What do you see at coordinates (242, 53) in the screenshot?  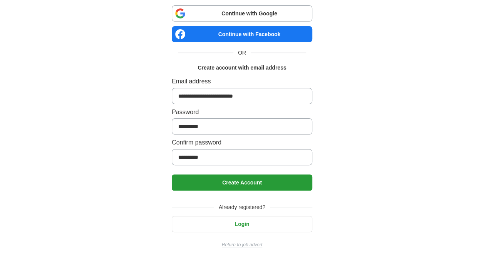 I see `span: OR` at bounding box center [242, 53].